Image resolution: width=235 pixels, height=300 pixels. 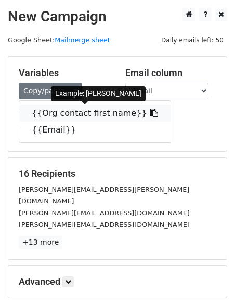 What do you see at coordinates (59, 40) in the screenshot?
I see `small: Google Sheet:` at bounding box center [59, 40].